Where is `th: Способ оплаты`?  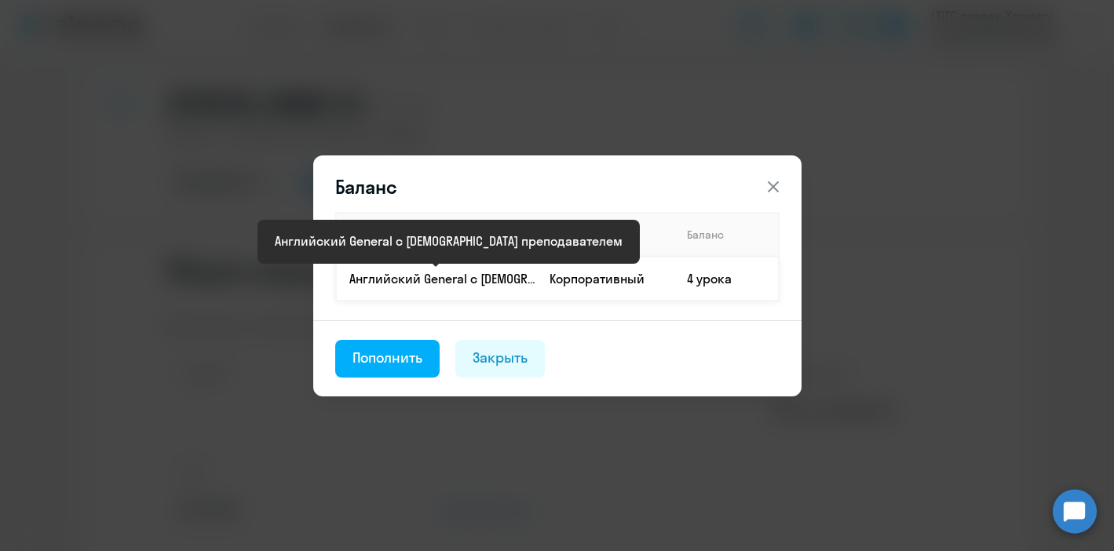
th: Способ оплаты is located at coordinates (605, 235).